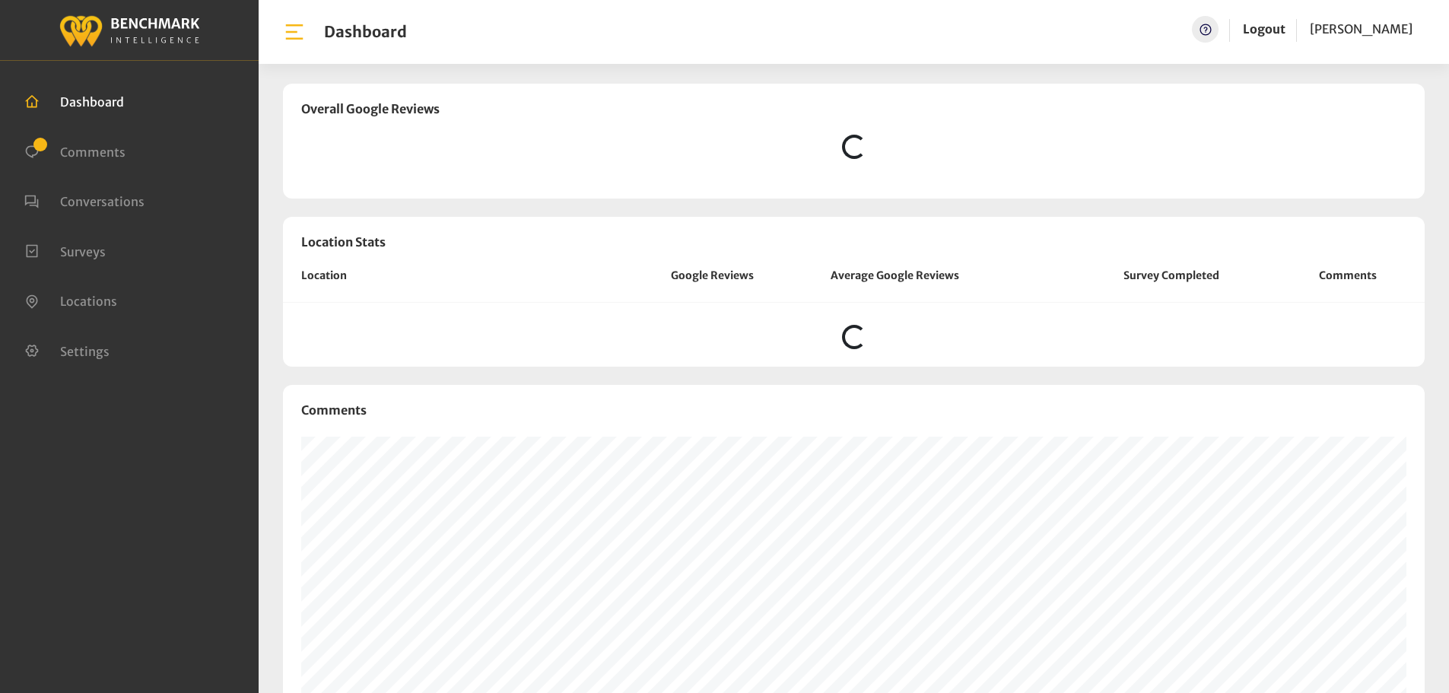 The height and width of the screenshot is (693, 1449). Describe the element at coordinates (854, 242) in the screenshot. I see `h3: Location Stats` at that location.